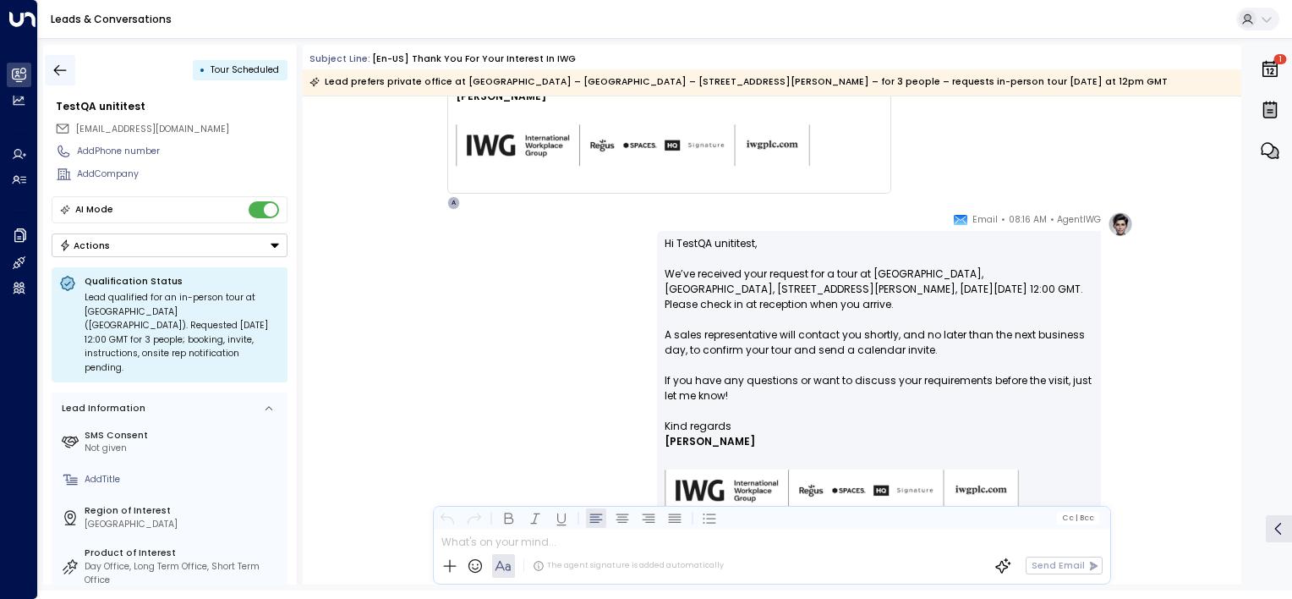 The width and height of the screenshot is (1292, 599). Describe the element at coordinates (474, 518) in the screenshot. I see `button: Redo` at that location.